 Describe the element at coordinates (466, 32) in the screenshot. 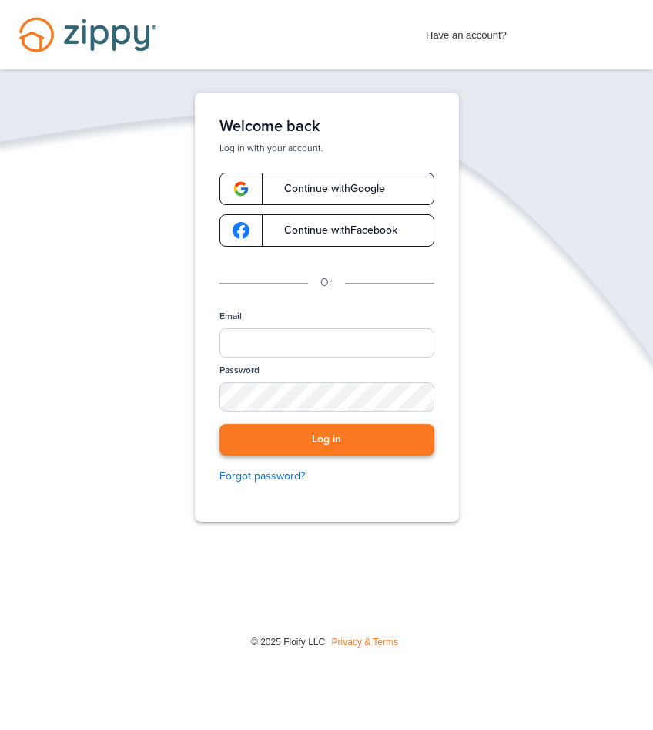

I see `span: Have an account?` at that location.